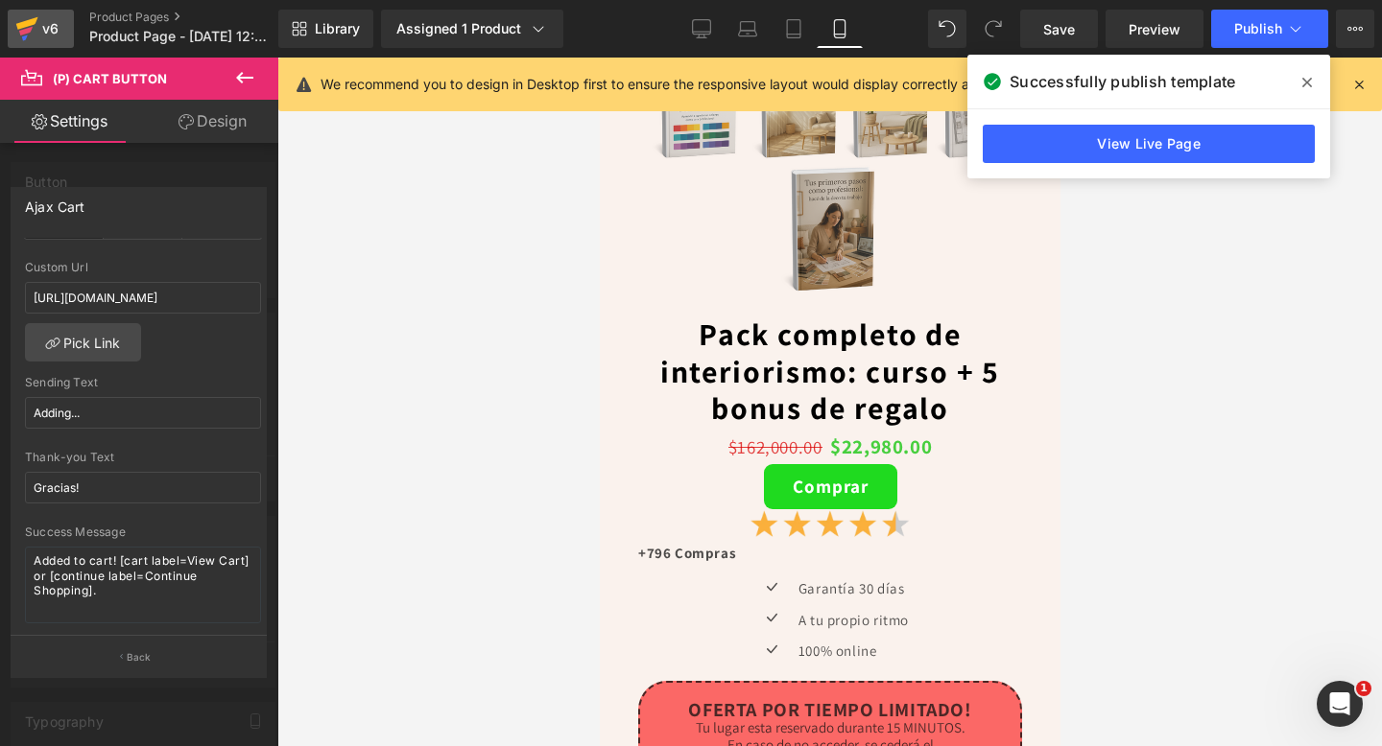 This screenshot has height=746, width=1382. What do you see at coordinates (1355, 29) in the screenshot?
I see `button: More` at bounding box center [1355, 29].